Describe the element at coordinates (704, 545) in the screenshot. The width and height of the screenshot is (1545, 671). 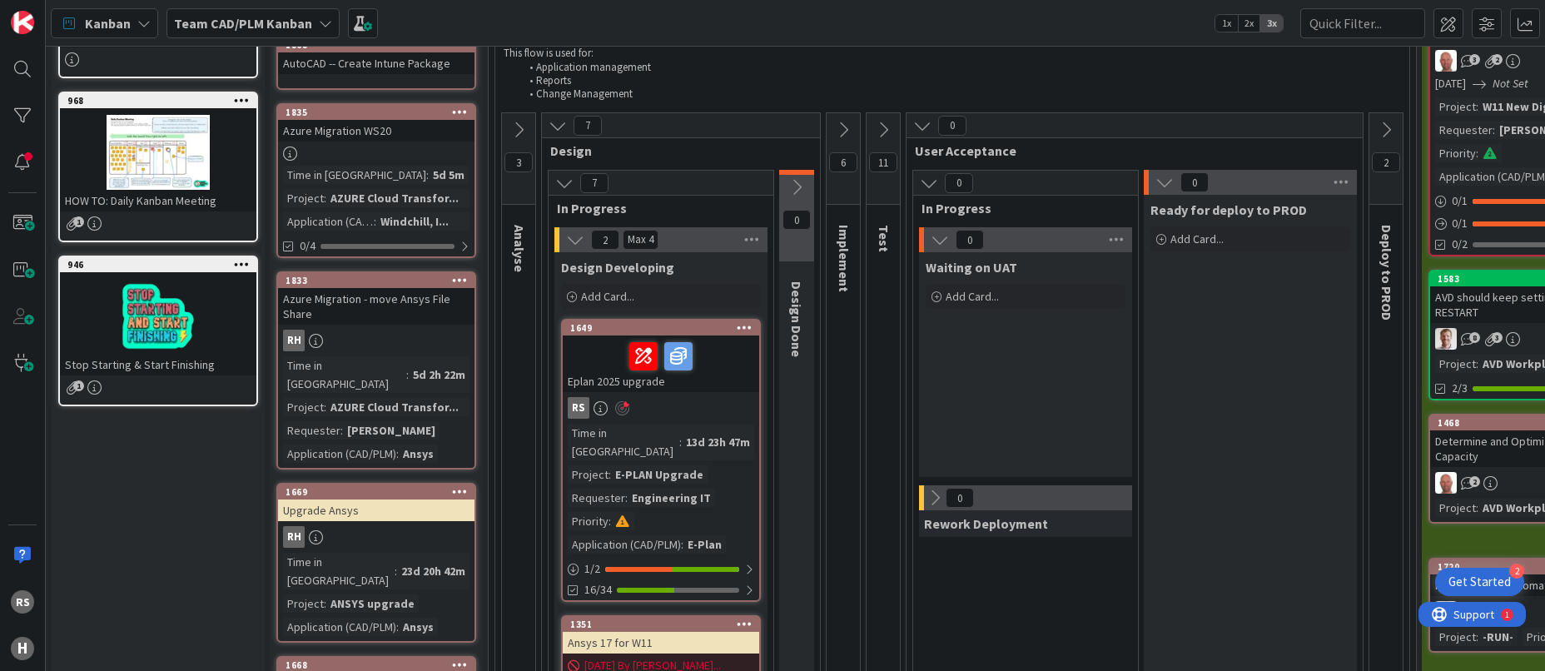
I see `div: E-Plan` at that location.